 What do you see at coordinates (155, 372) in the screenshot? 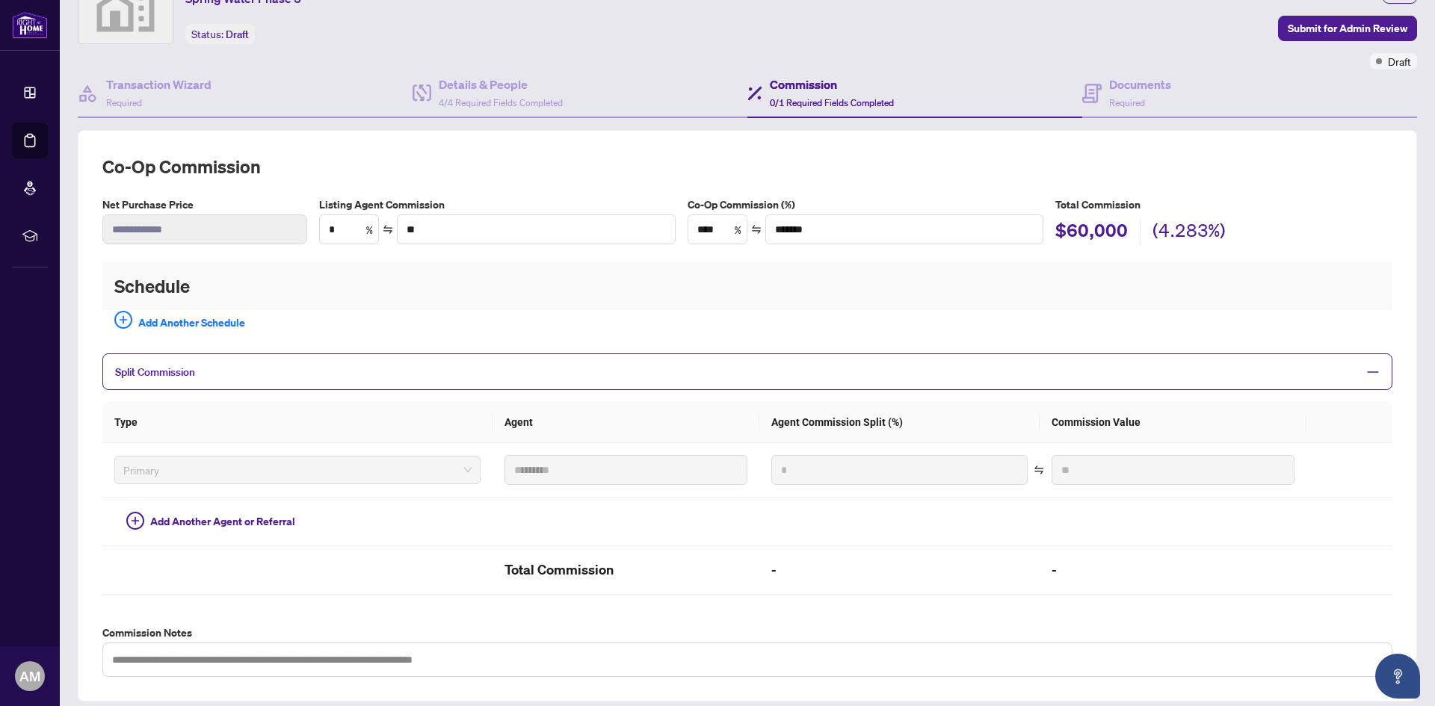
I see `span: Split Commission` at bounding box center [155, 372].